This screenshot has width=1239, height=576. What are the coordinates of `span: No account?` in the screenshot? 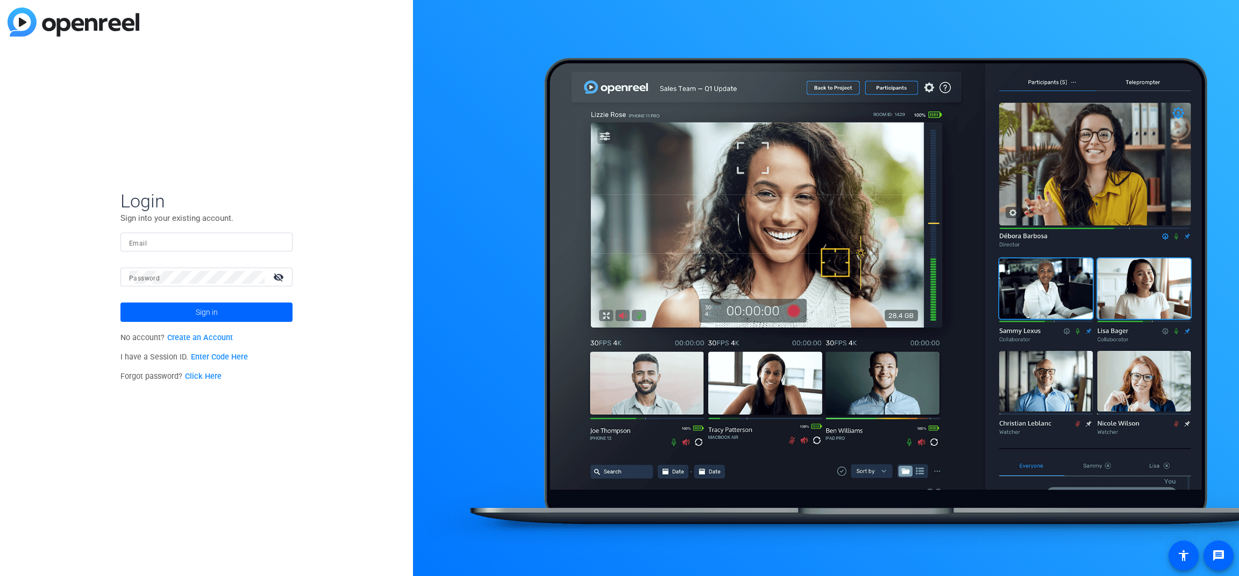 It's located at (176, 338).